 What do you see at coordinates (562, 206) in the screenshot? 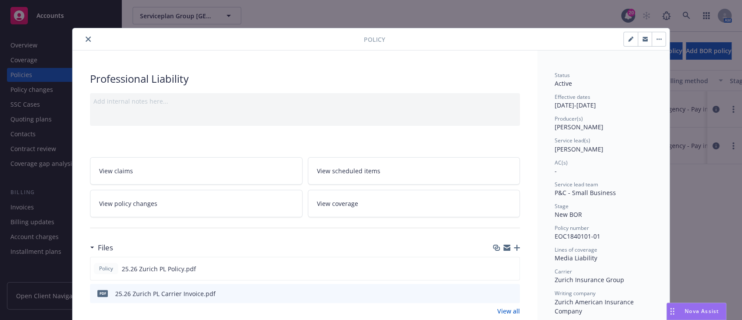
I see `span: Stage` at bounding box center [562, 206].